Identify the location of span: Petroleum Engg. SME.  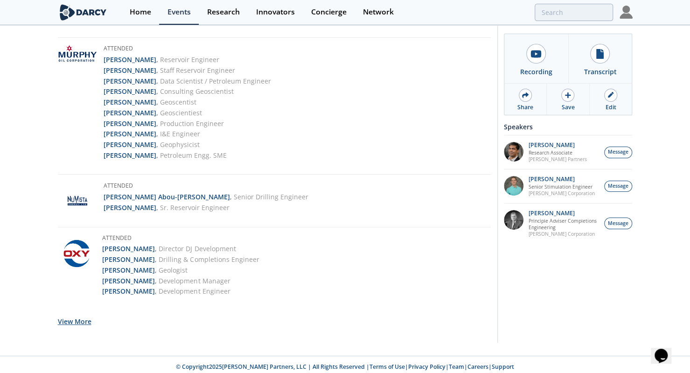
(193, 155).